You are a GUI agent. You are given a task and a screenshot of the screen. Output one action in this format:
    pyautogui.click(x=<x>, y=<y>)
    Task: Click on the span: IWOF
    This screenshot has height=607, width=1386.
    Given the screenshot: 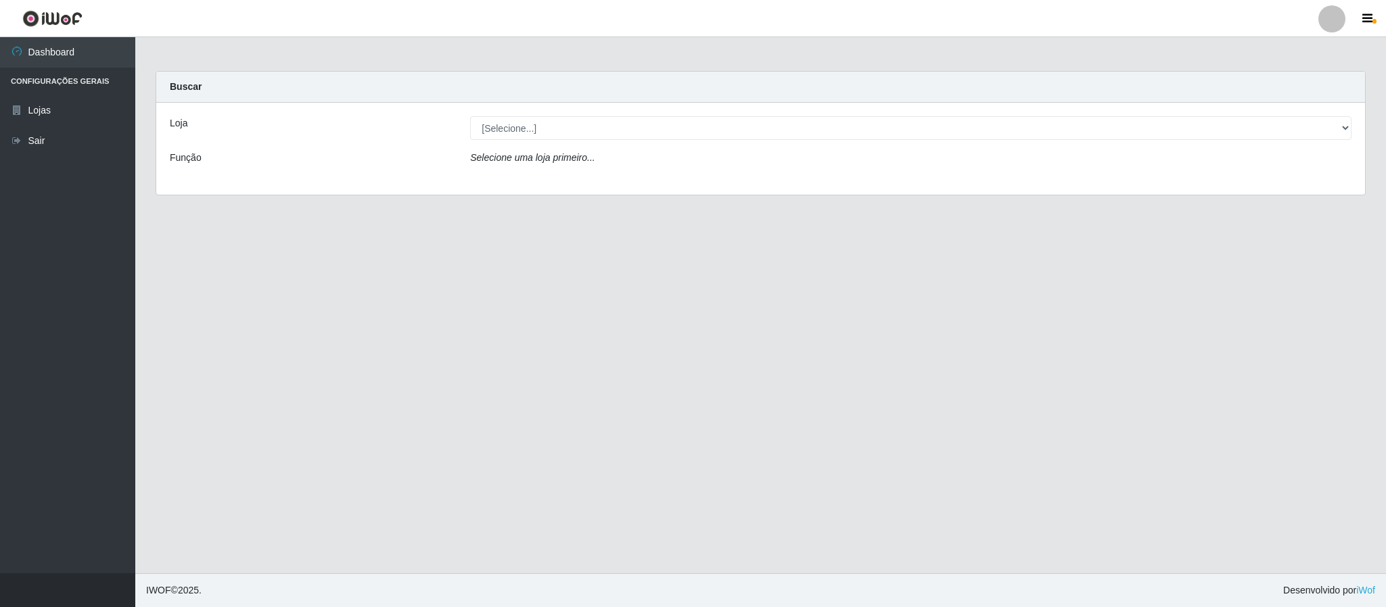 What is the action you would take?
    pyautogui.click(x=158, y=590)
    